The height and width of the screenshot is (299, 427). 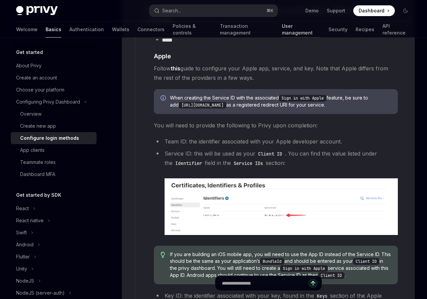 What do you see at coordinates (48, 102) in the screenshot?
I see `div: Configuring Privy Dashboard` at bounding box center [48, 102].